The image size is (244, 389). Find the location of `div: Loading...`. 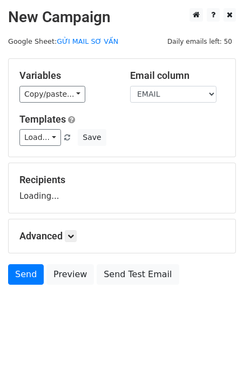

div: Loading... is located at coordinates (122, 188).